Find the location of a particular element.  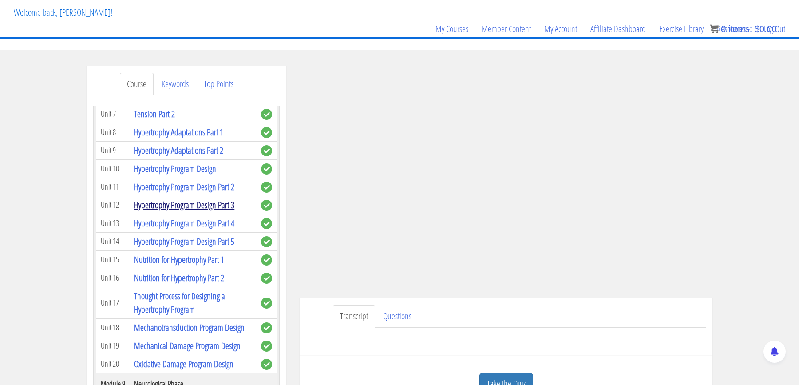

a: Mechanical Damage Program Design is located at coordinates (187, 345).